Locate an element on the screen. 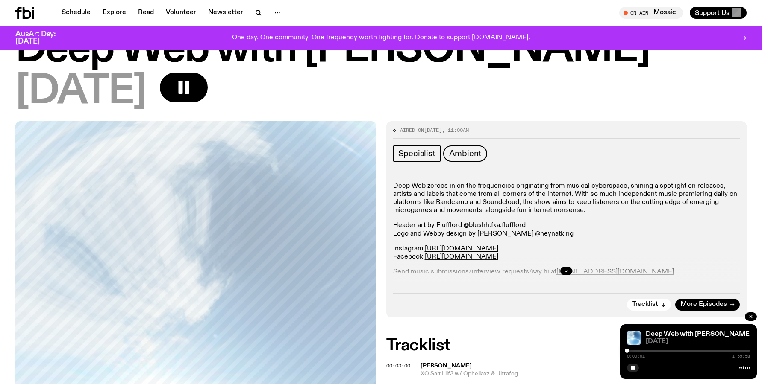 The image size is (762, 384). span: Aired on is located at coordinates (412, 130).